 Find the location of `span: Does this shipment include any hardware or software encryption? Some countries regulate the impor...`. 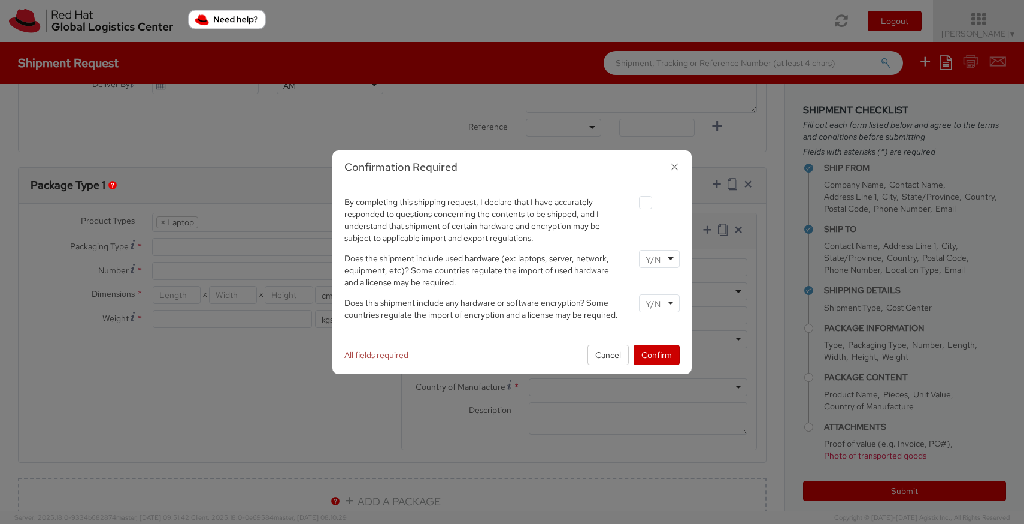

span: Does this shipment include any hardware or software encryption? Some countries regulate the impor... is located at coordinates (481, 309).